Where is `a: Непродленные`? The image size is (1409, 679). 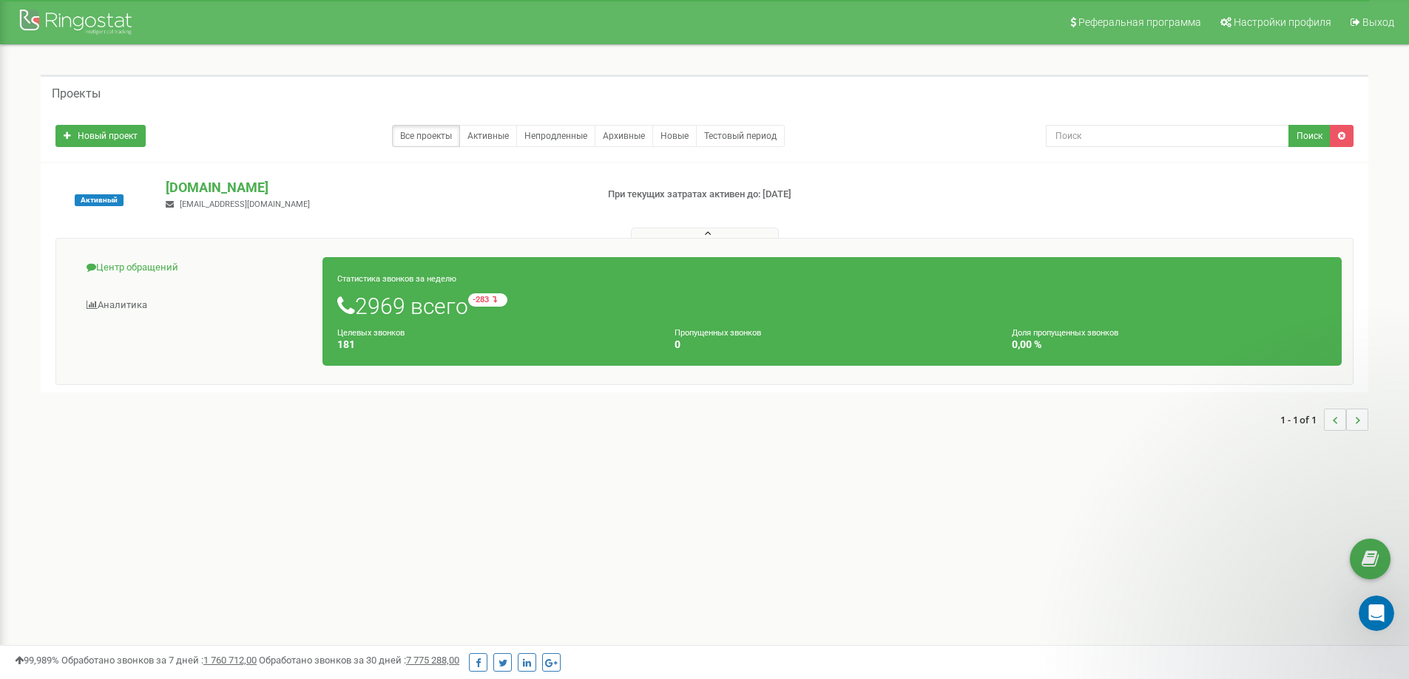 a: Непродленные is located at coordinates (555, 136).